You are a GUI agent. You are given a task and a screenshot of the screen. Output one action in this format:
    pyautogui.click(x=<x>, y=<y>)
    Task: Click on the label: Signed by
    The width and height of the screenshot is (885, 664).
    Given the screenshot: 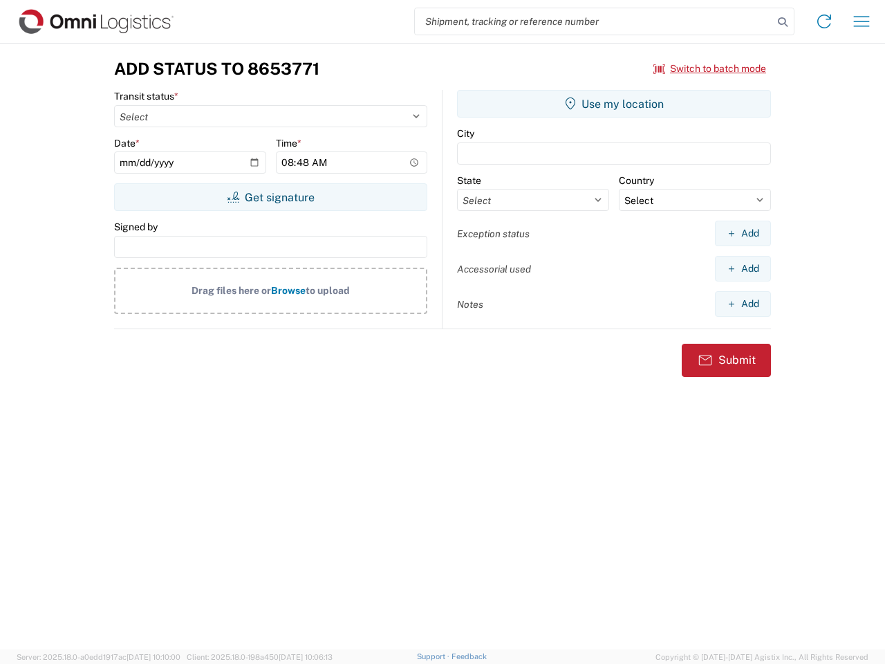 What is the action you would take?
    pyautogui.click(x=136, y=227)
    